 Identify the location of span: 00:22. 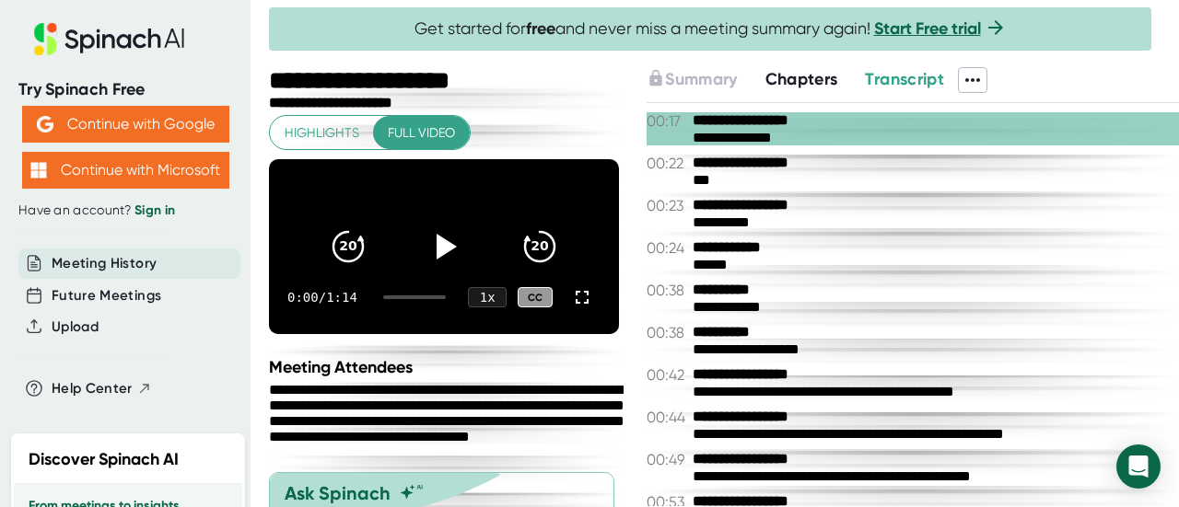
(667, 163).